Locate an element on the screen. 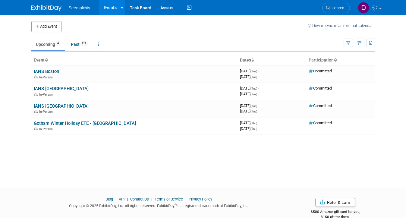  a: Blog is located at coordinates (109, 199).